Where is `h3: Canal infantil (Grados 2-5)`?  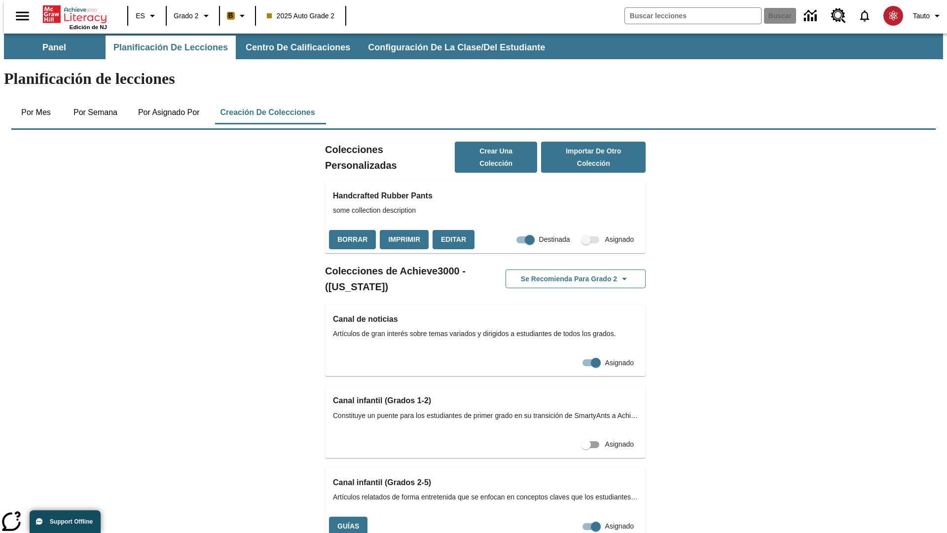 h3: Canal infantil (Grados 2-5) is located at coordinates (485, 482).